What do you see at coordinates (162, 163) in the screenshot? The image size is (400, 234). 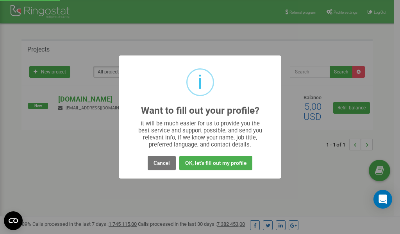 I see `button: Cancel` at bounding box center [162, 163].